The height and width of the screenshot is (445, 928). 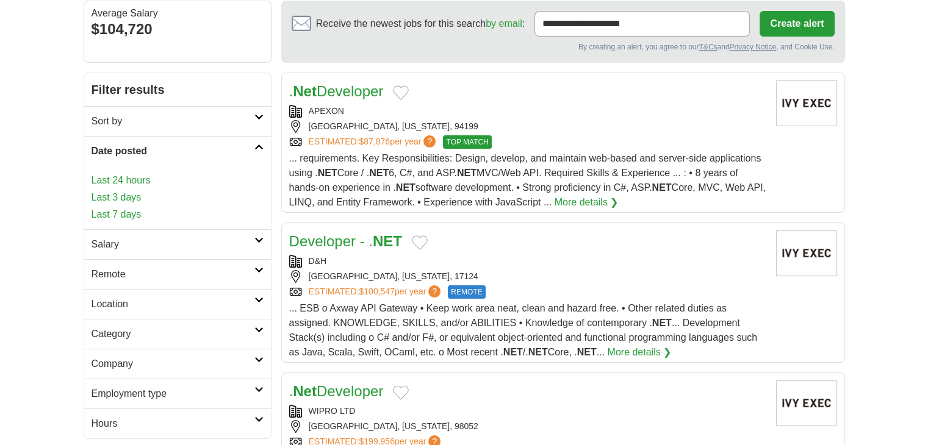 What do you see at coordinates (563, 47) in the screenshot?
I see `div: By creating an alert, you agree to our and , and Cookie Use.` at bounding box center [563, 47].